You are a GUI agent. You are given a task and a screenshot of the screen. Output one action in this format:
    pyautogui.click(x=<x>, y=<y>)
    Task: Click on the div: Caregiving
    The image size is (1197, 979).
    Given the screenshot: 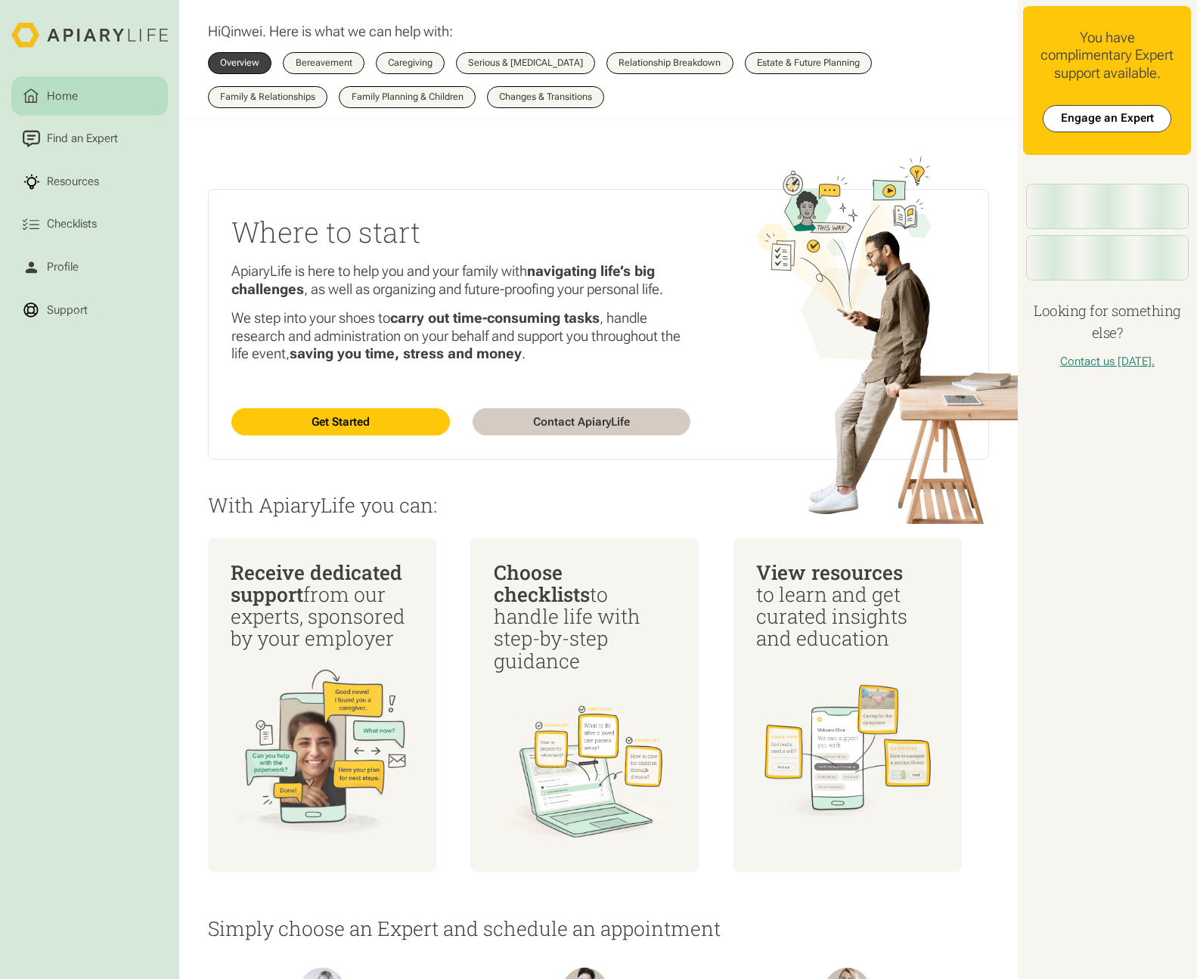 What is the action you would take?
    pyautogui.click(x=410, y=63)
    